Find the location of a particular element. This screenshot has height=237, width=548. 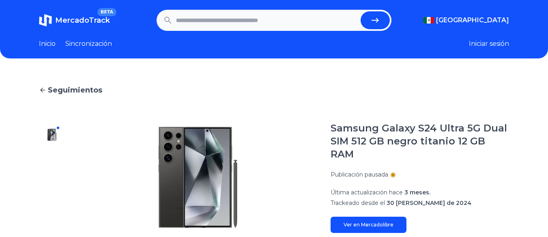

font: Última actualización hace is located at coordinates (367, 192).